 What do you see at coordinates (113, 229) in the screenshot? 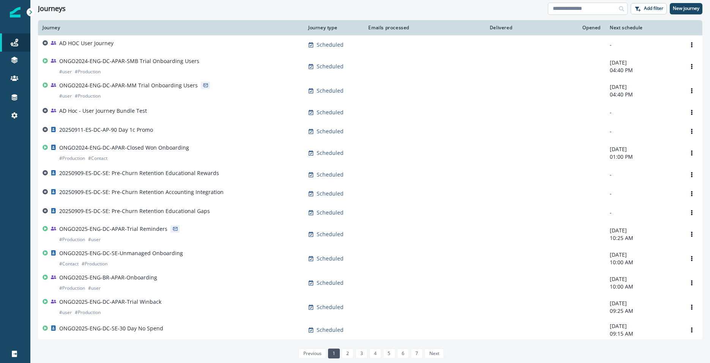
I see `p: ONGO2025-ENG-DC-APAR-Trial Reminders` at bounding box center [113, 229].